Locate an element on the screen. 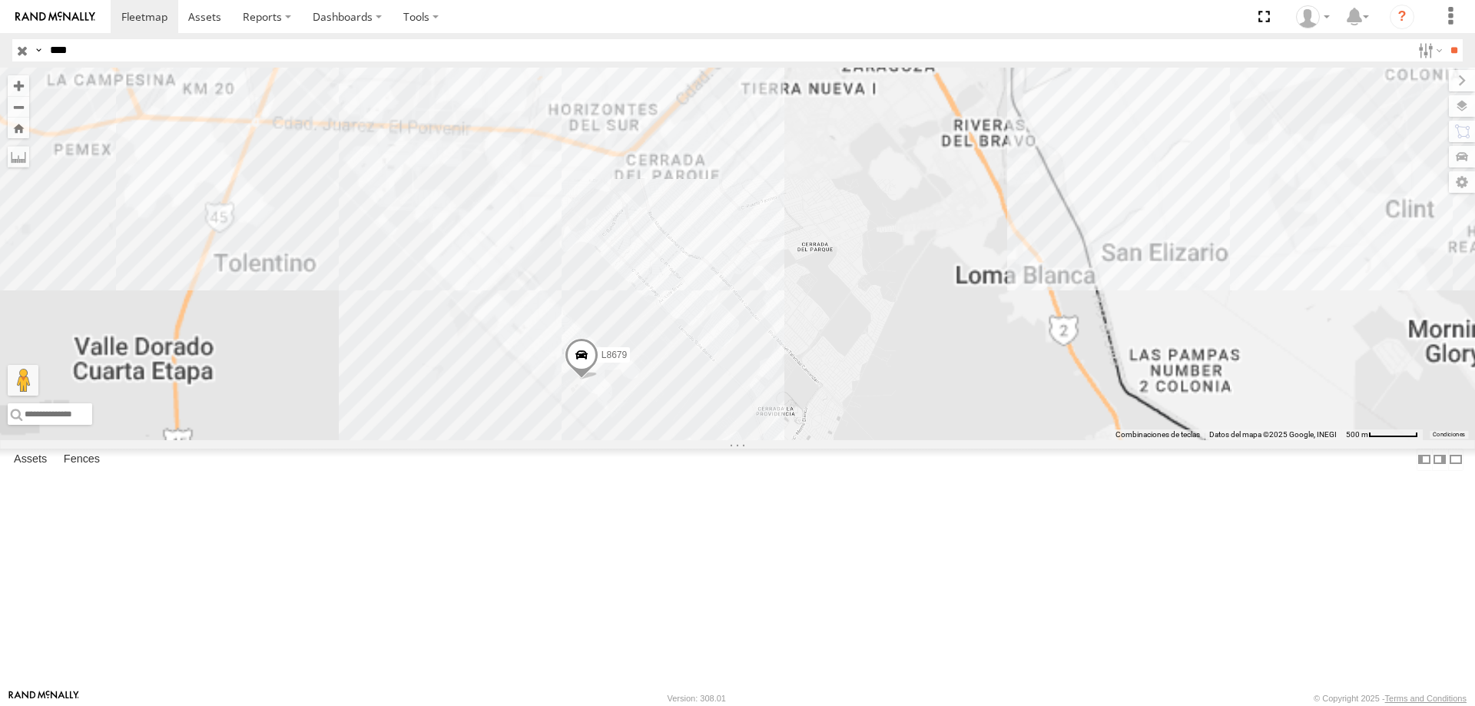  label: Measure is located at coordinates (18, 157).